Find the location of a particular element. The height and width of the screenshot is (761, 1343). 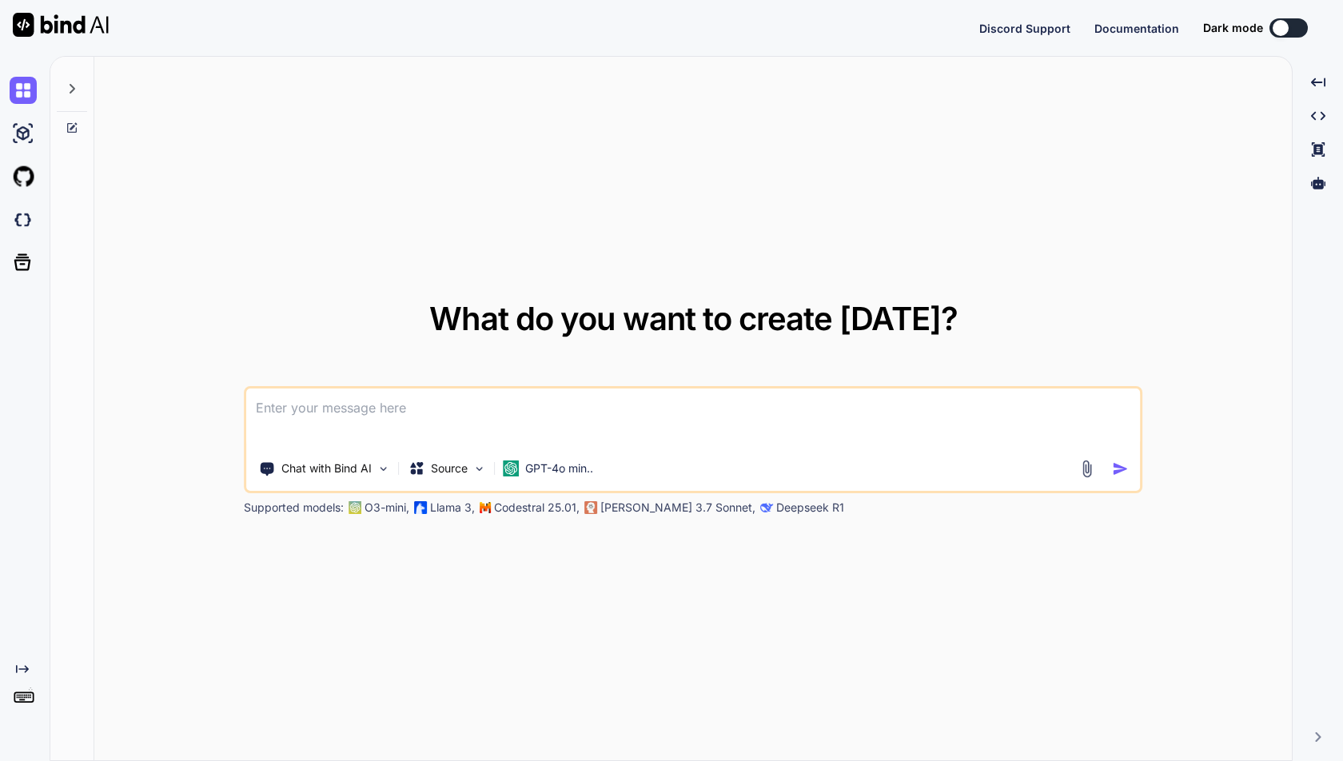

p: Supported models: is located at coordinates (293, 507).